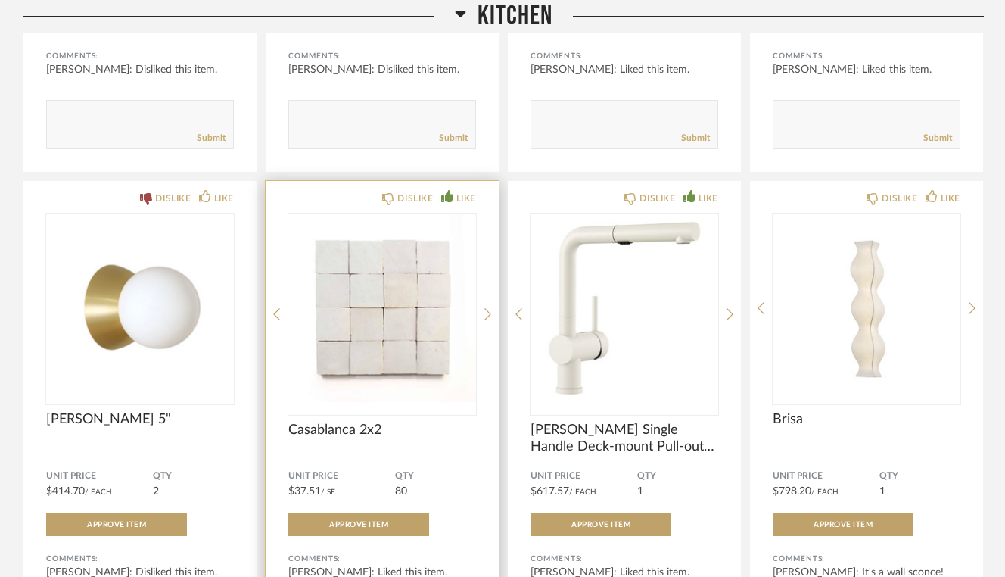  What do you see at coordinates (549, 491) in the screenshot?
I see `span: $617.57` at bounding box center [549, 491].